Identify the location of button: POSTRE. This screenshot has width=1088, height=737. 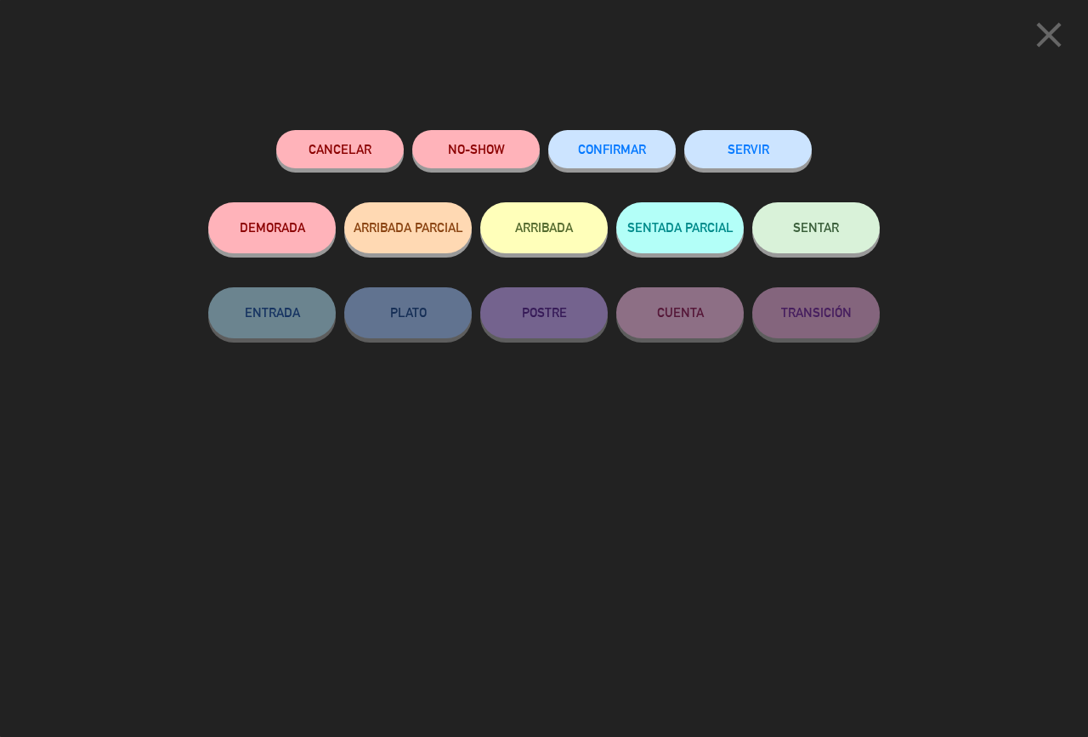
(544, 313).